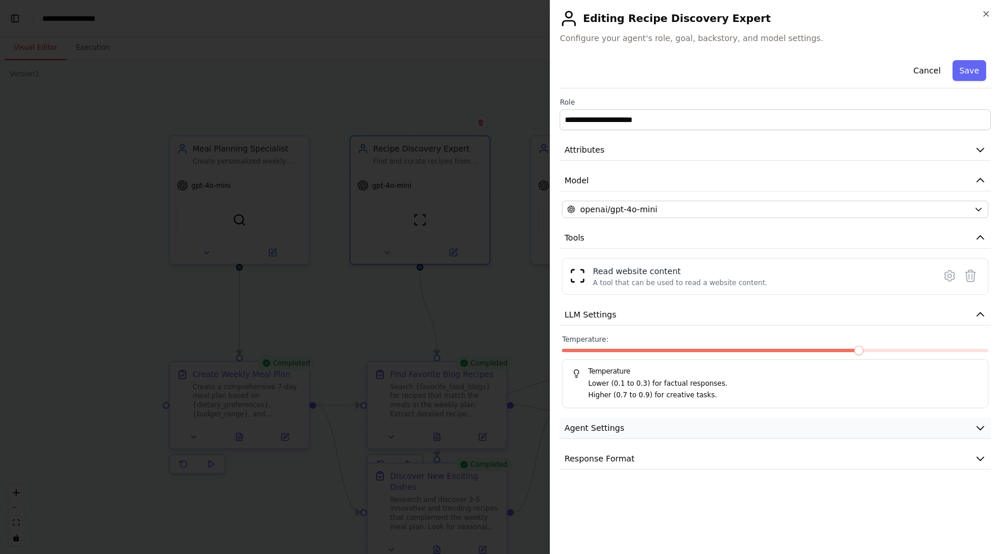 This screenshot has height=554, width=1000. What do you see at coordinates (775, 238) in the screenshot?
I see `button: Tools` at bounding box center [775, 238].